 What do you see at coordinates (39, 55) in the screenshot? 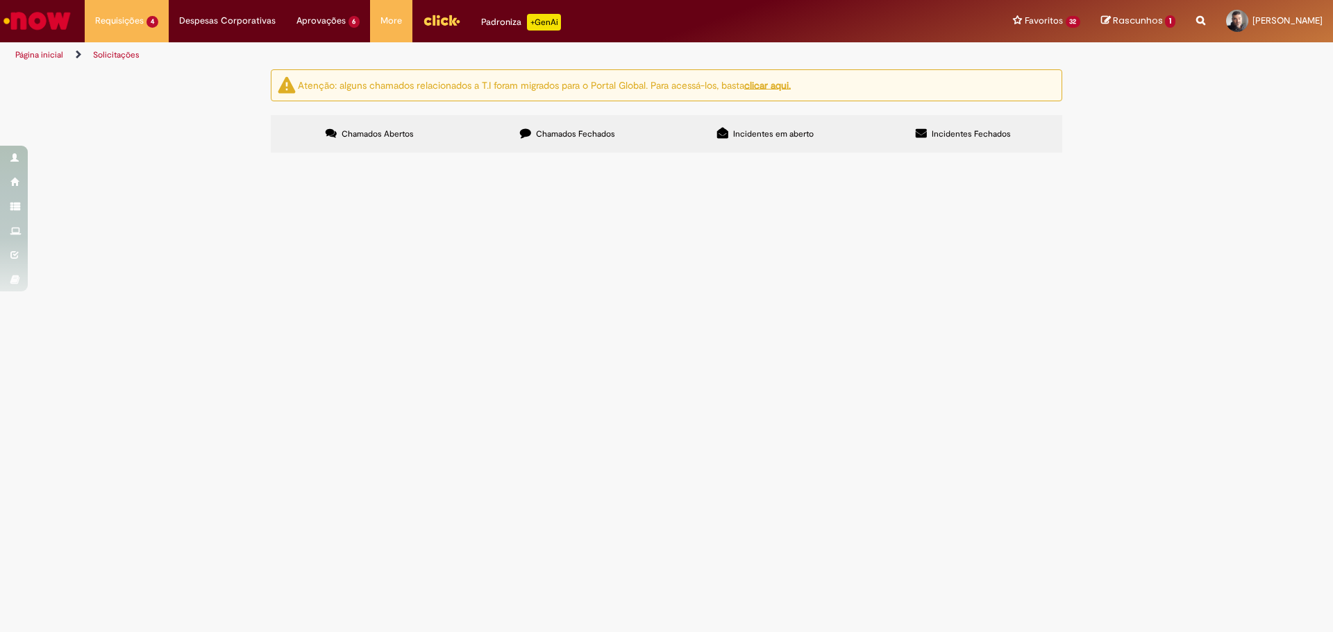
I see `a: Página inicial` at bounding box center [39, 55].